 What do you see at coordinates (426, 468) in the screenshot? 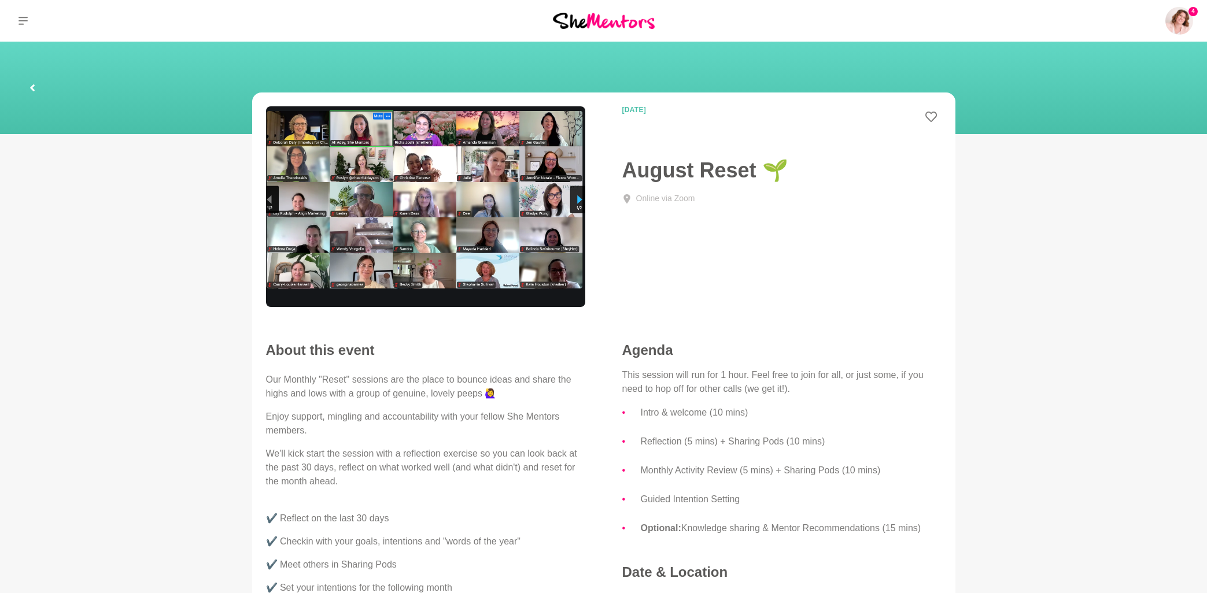
I see `p: We'll kick start the session with a reflection exercise so you can look back at the past 30 days,...` at bounding box center [426, 468].